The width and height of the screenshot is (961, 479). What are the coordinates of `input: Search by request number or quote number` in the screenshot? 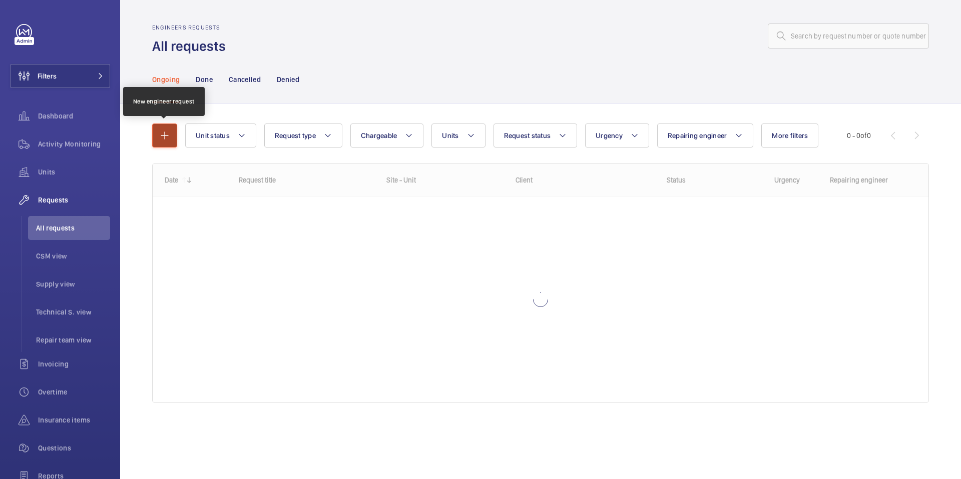 It's located at (848, 36).